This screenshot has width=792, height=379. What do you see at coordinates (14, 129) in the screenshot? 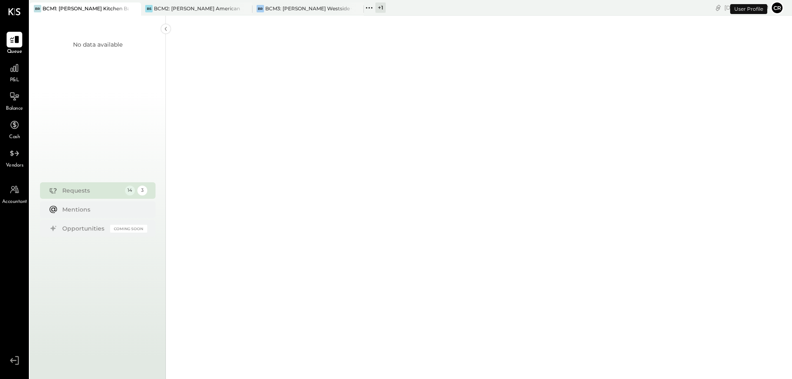
I see `a: Cash` at bounding box center [14, 129].